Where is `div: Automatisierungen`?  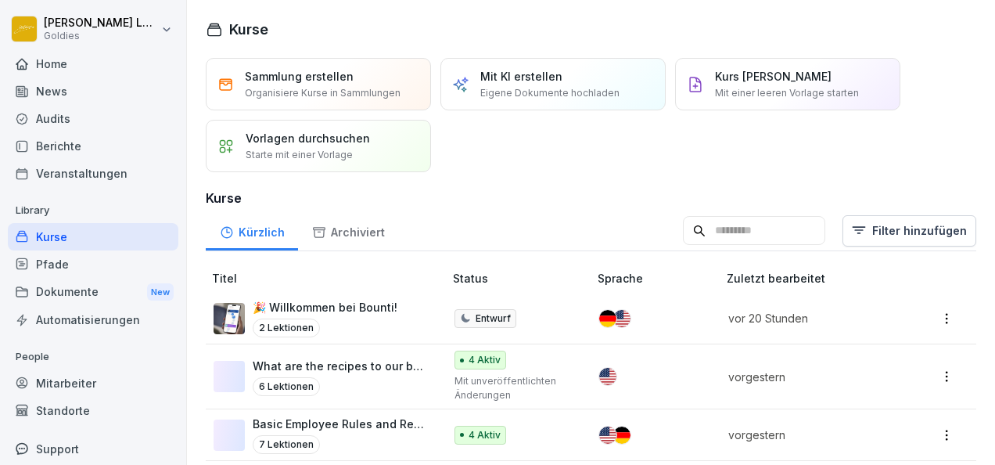
div: Automatisierungen is located at coordinates (93, 319).